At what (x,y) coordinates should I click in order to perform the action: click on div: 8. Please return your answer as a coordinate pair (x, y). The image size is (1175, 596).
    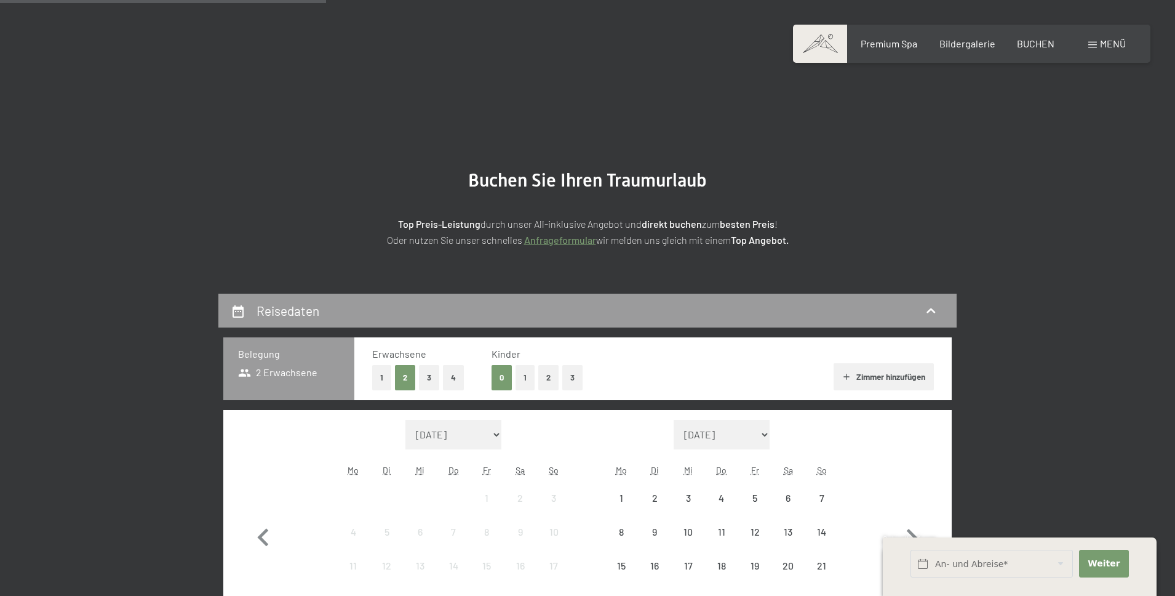
    Looking at the image, I should click on (487, 542).